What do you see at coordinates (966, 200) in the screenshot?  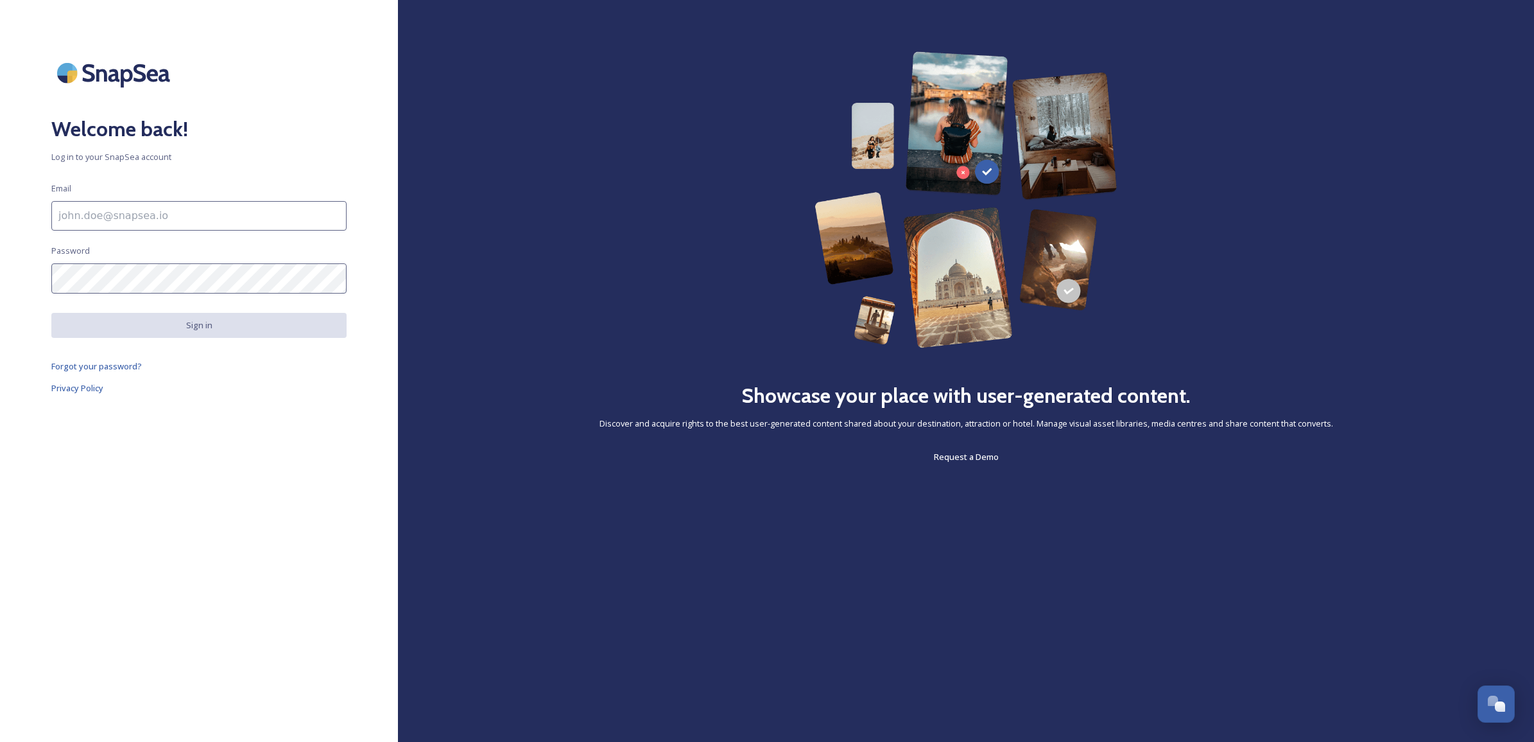 I see `img: 63b42ca75bacad526042e722_Group%20154-p-800.png` at bounding box center [966, 200].